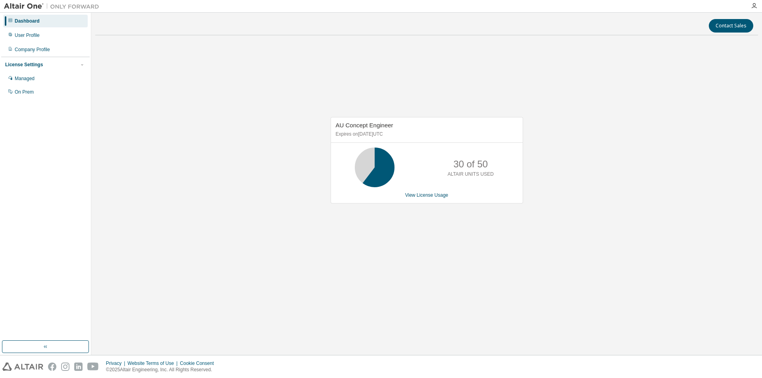 The height and width of the screenshot is (378, 762). I want to click on div: Cookie Consent, so click(199, 363).